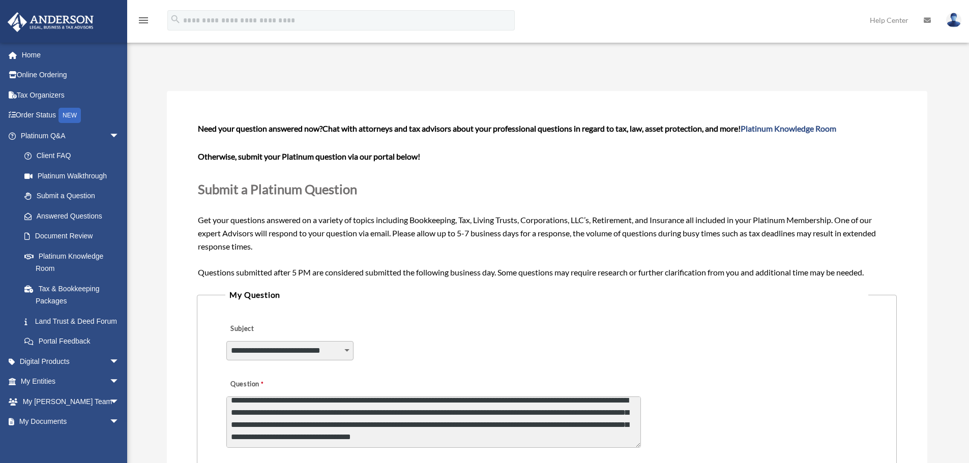  What do you see at coordinates (175, 19) in the screenshot?
I see `i: search` at bounding box center [175, 19].